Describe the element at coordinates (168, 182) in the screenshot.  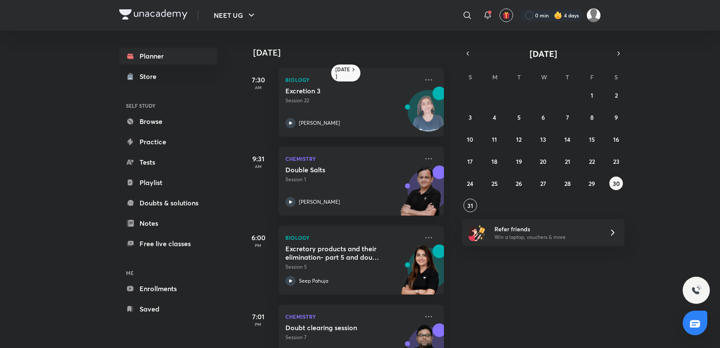
I see `a: Playlist` at that location.